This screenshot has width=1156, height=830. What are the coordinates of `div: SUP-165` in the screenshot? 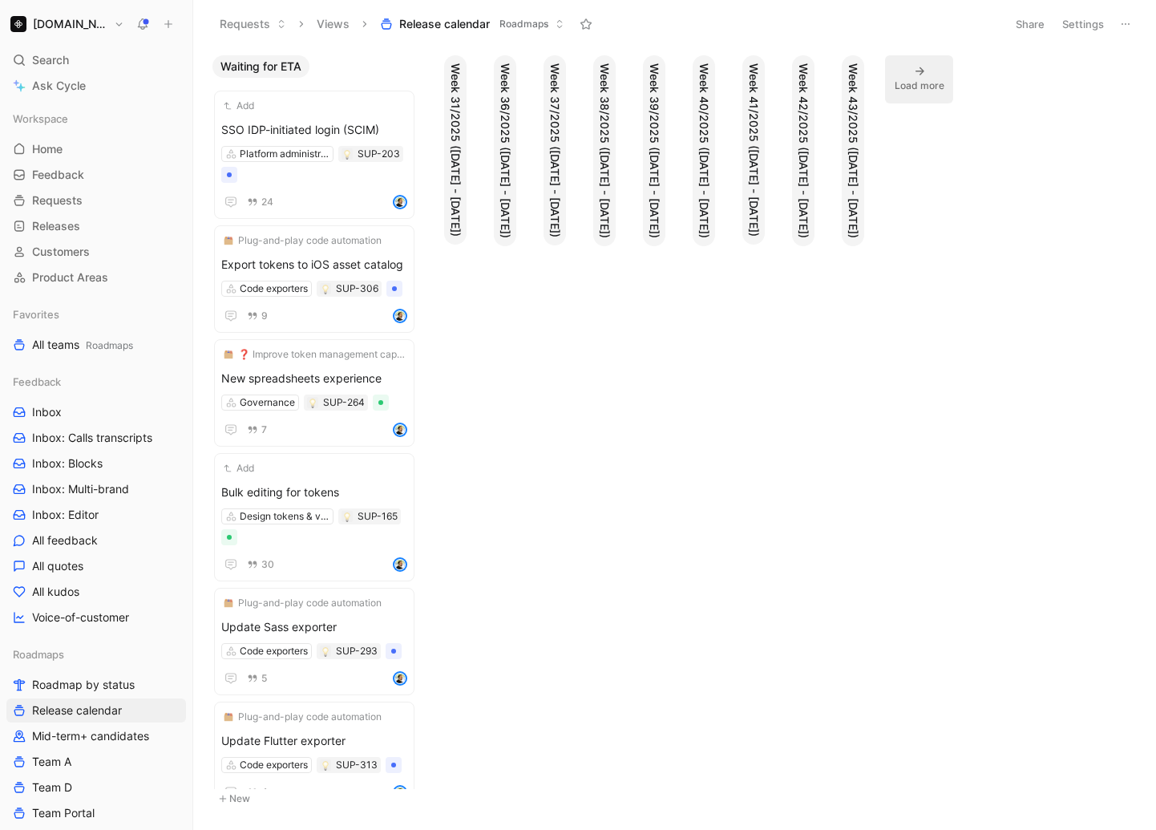 It's located at (378, 516).